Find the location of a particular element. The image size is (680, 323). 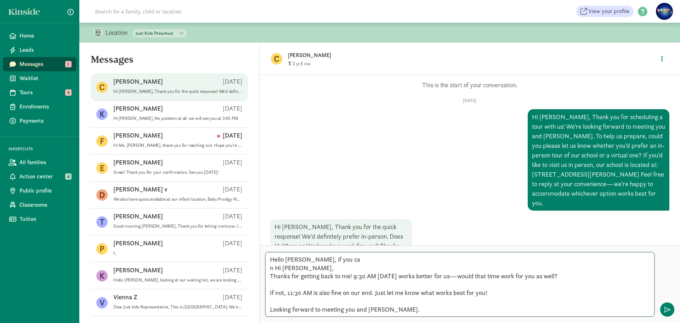

span: Public profile is located at coordinates (45, 191).